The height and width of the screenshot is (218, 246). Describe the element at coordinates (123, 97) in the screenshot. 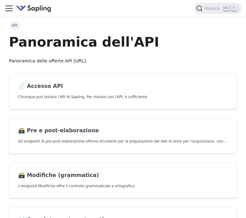

I see `p: Anyone can test out Sapling's API. To get started with the API, simply:` at that location.